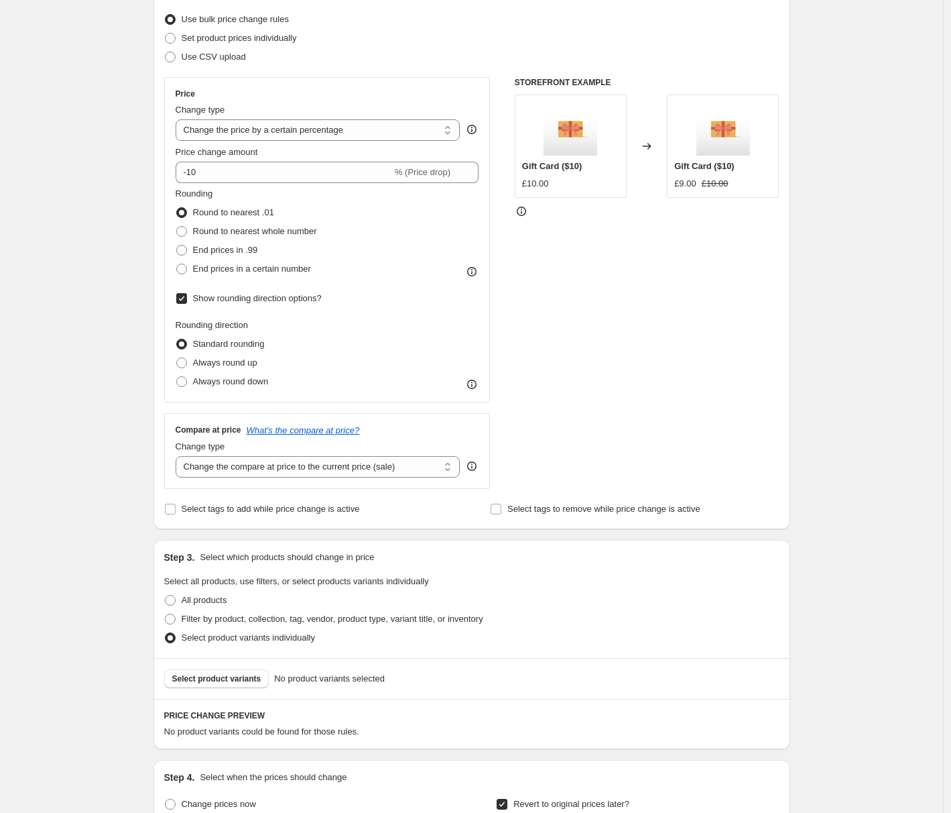 This screenshot has height=813, width=951. I want to click on p: Select when the prices should change, so click(273, 777).